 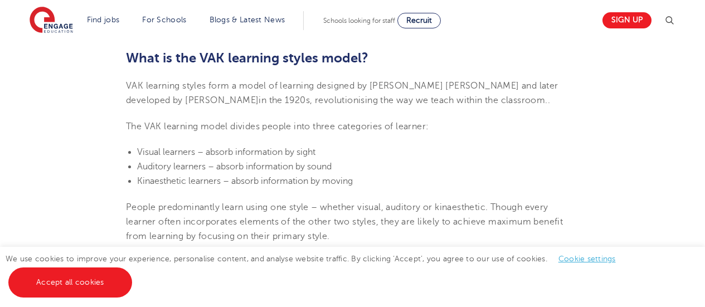 I want to click on span: Kinaesthetic learners – absorb information by moving, so click(x=245, y=181).